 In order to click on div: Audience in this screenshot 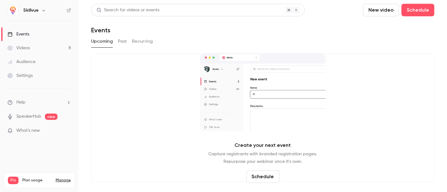, I will do `click(21, 62)`.